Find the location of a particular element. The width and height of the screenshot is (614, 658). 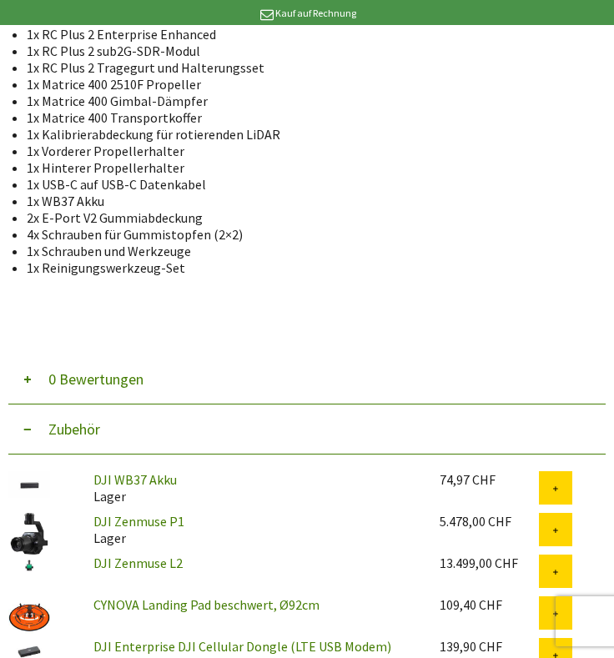

span: 1x Reinigungswerkzeug-Set is located at coordinates (106, 268).